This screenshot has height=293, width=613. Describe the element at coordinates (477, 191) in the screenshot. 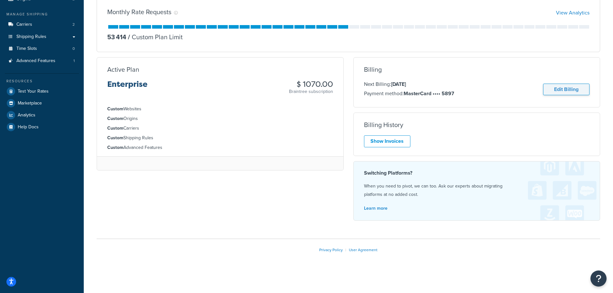

I see `p: When you need to pivot, we can too. Ask our experts about migrating platforms at no added cost.` at that location.